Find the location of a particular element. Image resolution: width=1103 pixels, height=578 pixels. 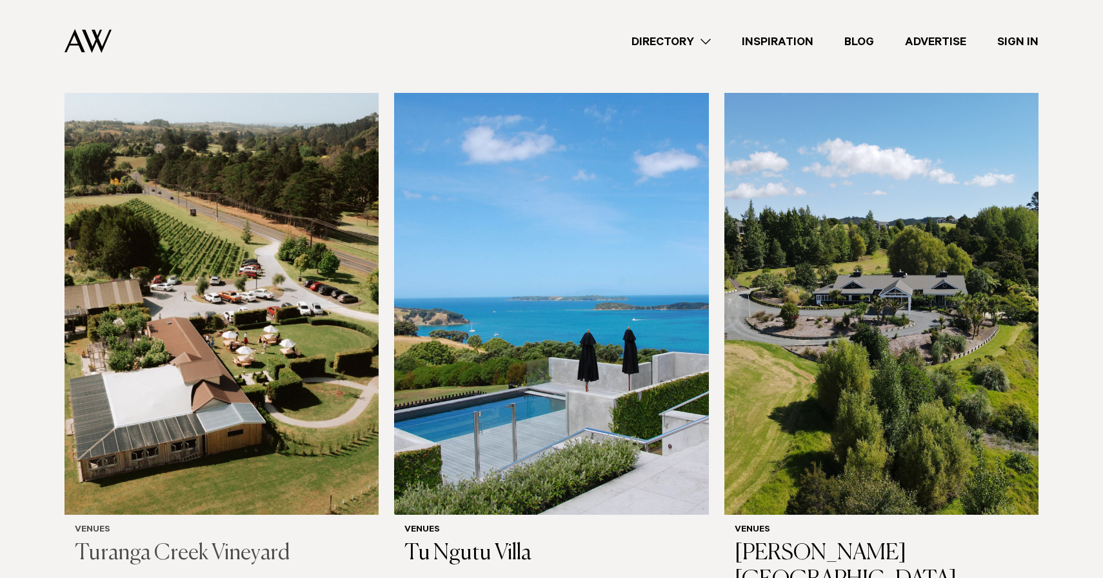

a: Advertise is located at coordinates (935, 41).